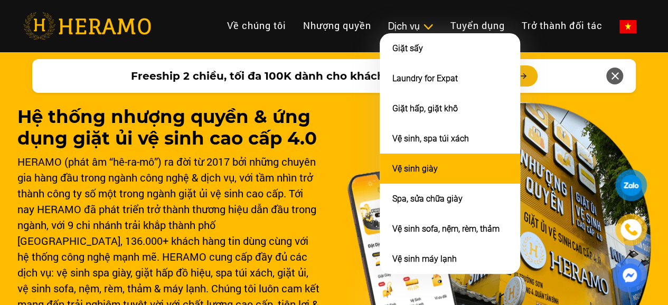  What do you see at coordinates (286, 76) in the screenshot?
I see `span: Freeship 2 chiều, tối đa 100K dành cho khách hàng mới` at bounding box center [286, 76].